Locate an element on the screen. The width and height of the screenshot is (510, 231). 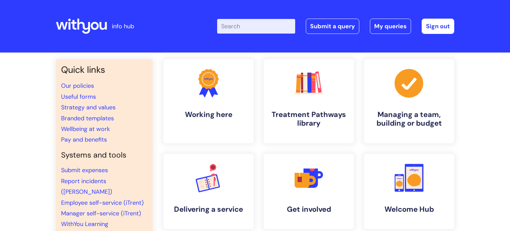
p: info hub is located at coordinates (123, 26).